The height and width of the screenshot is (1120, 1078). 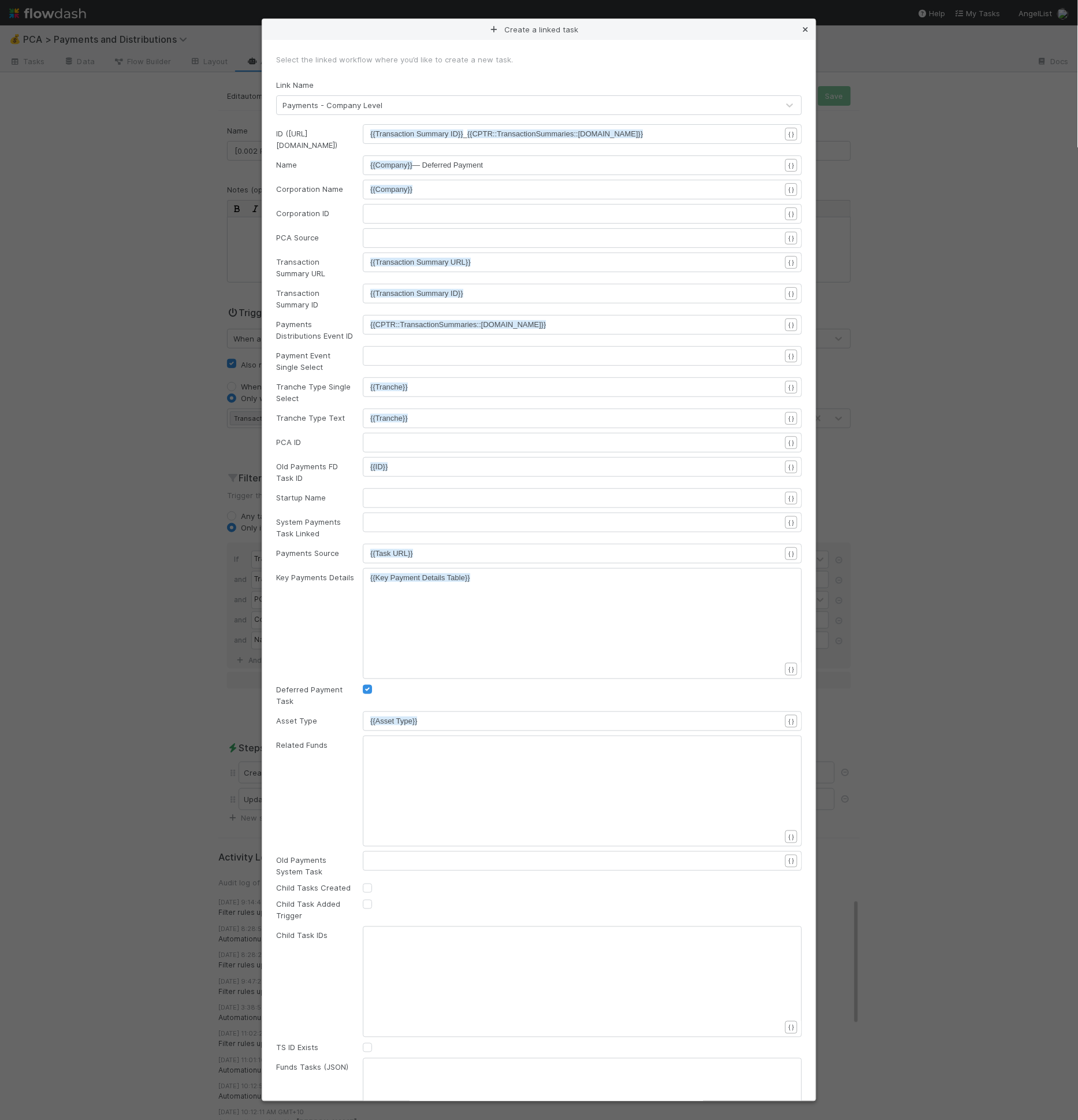 I want to click on div: Old Payments System Task, so click(x=311, y=867).